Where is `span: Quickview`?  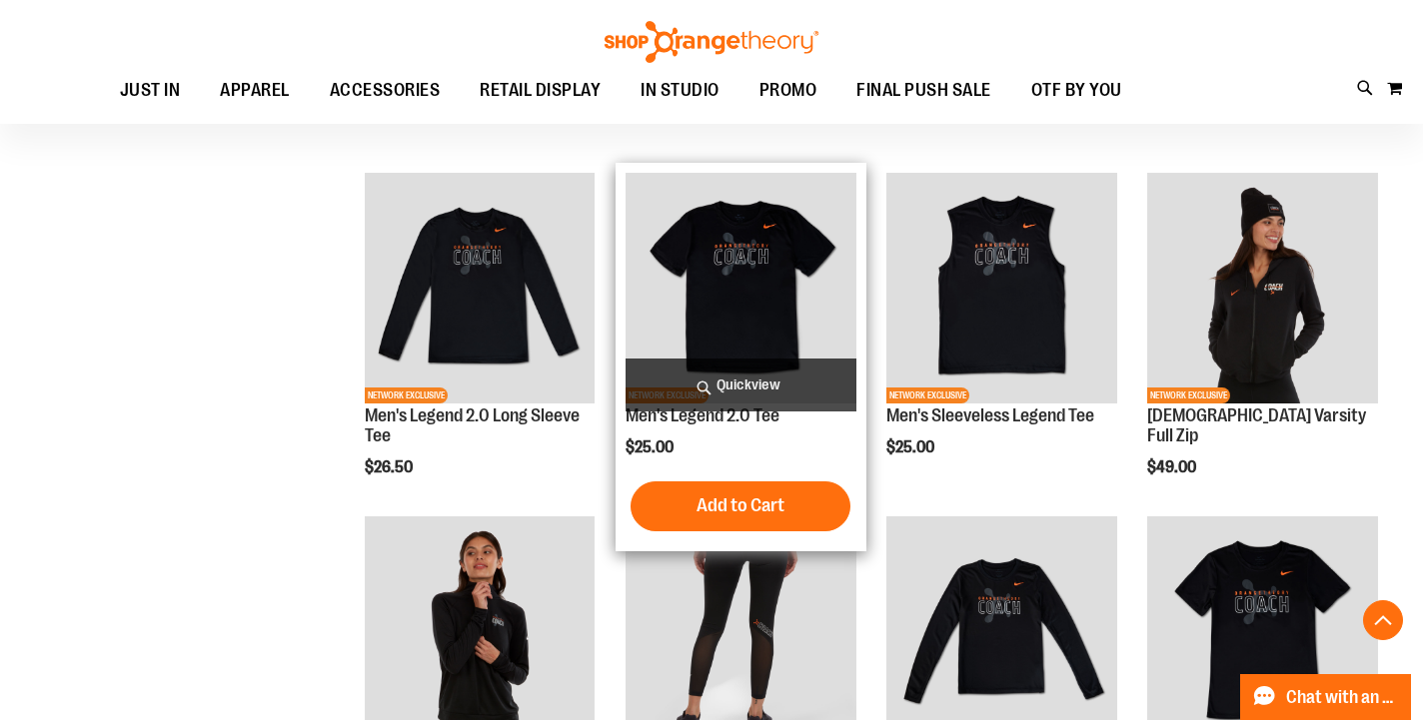
span: Quickview is located at coordinates (740, 385).